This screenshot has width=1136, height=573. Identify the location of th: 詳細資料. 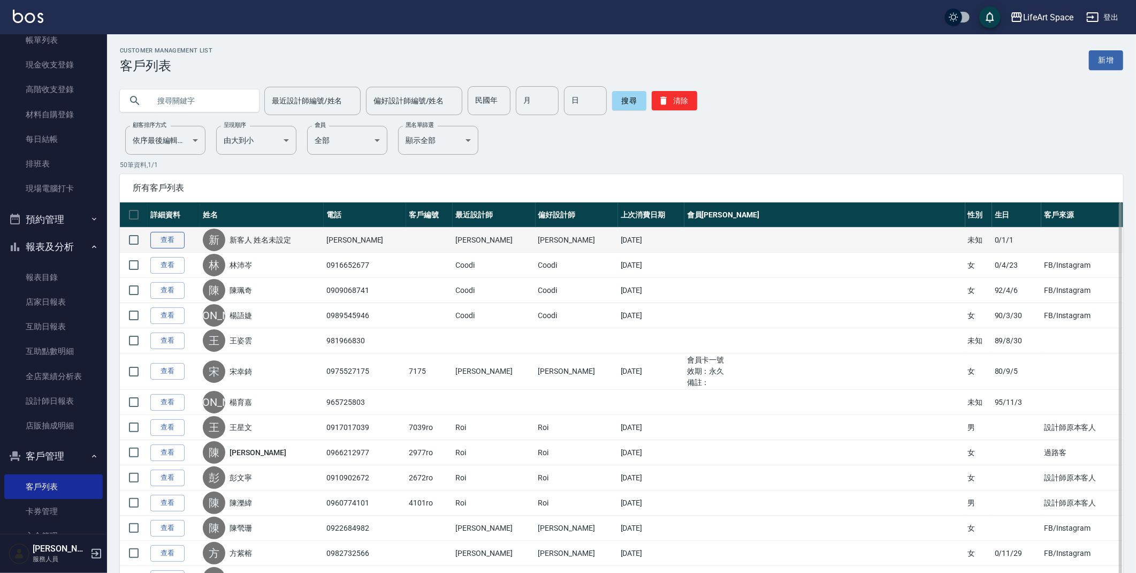
(174, 215).